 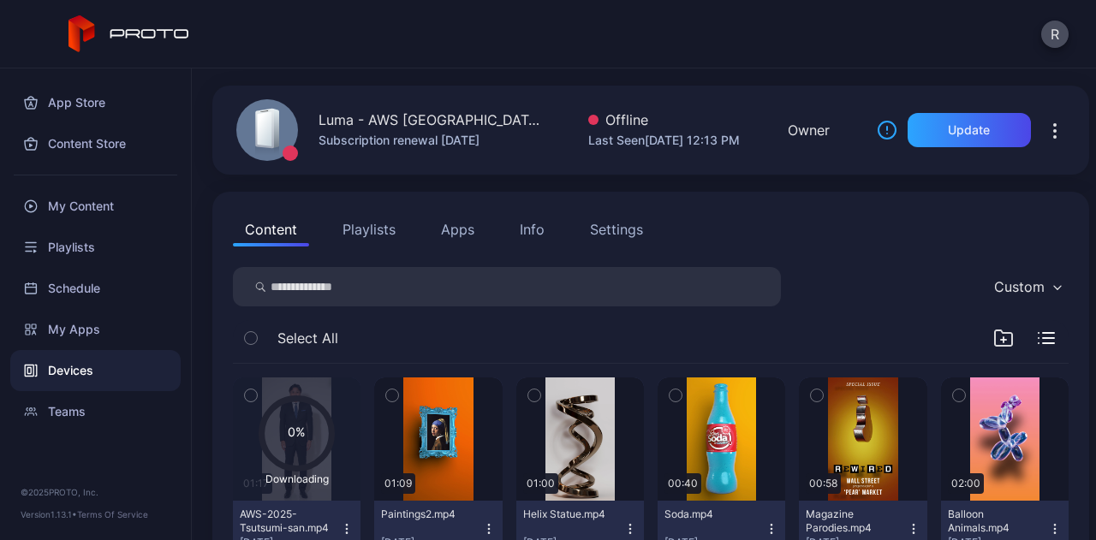 I want to click on div: Offline, so click(x=663, y=120).